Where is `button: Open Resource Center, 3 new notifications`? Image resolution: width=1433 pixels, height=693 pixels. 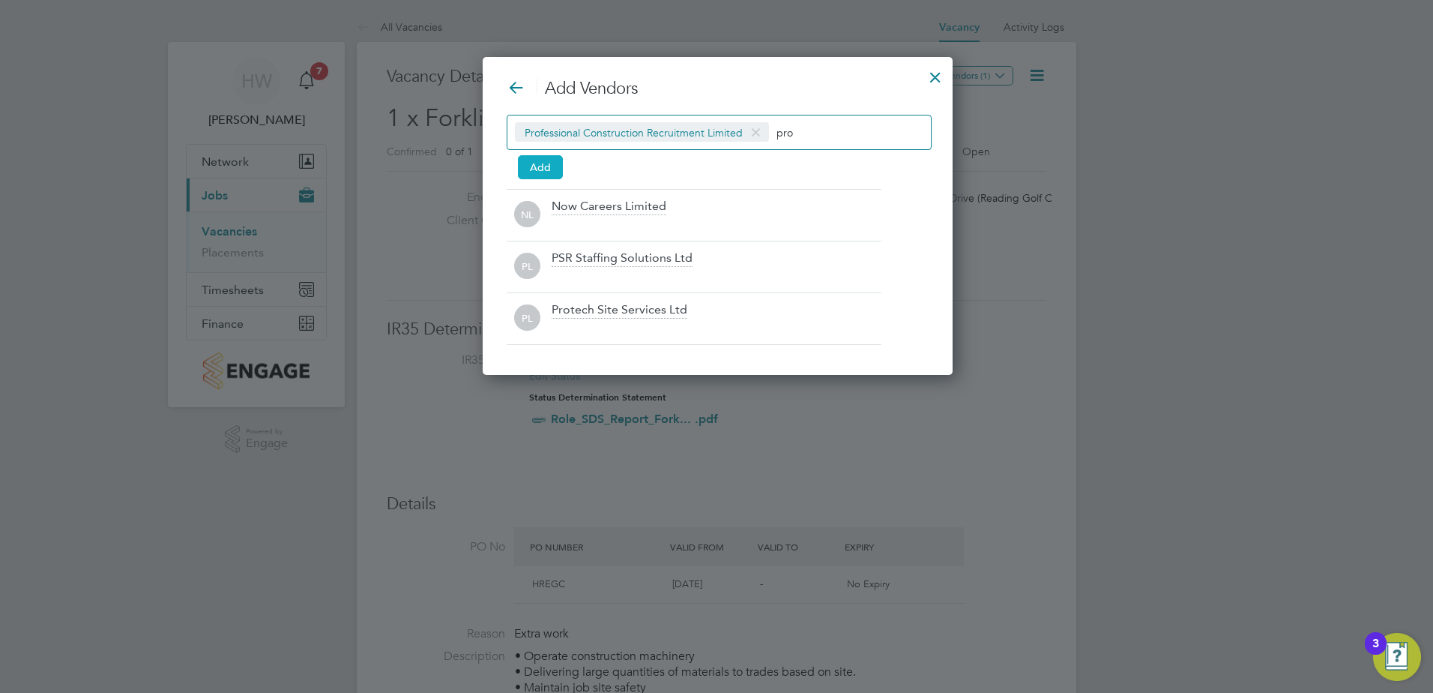
button: Open Resource Center, 3 new notifications is located at coordinates (1397, 657).